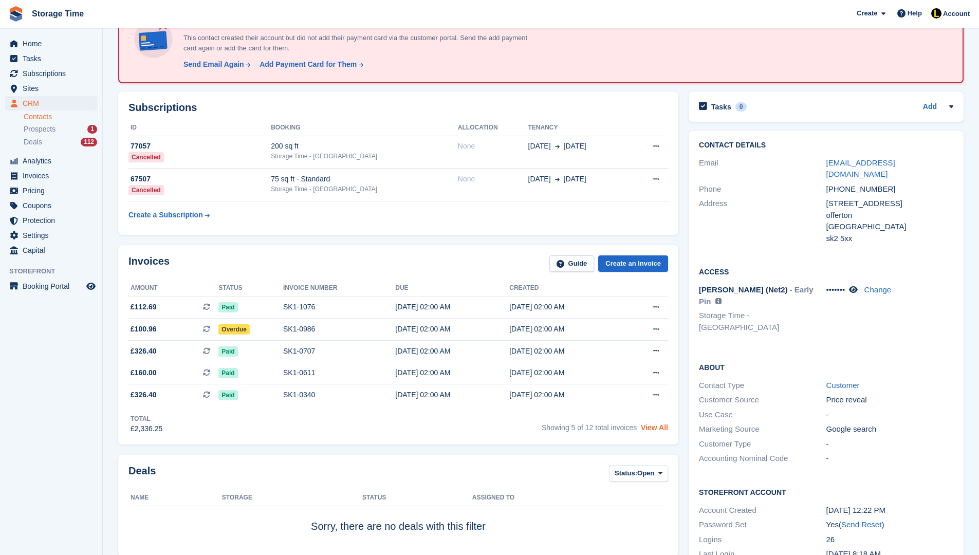 The width and height of the screenshot is (979, 555). What do you see at coordinates (146, 419) in the screenshot?
I see `div: Total` at bounding box center [146, 419].